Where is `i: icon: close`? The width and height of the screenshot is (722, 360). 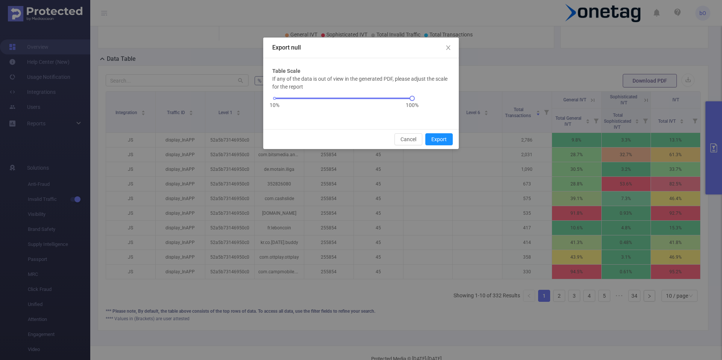
i: icon: close is located at coordinates (448, 48).